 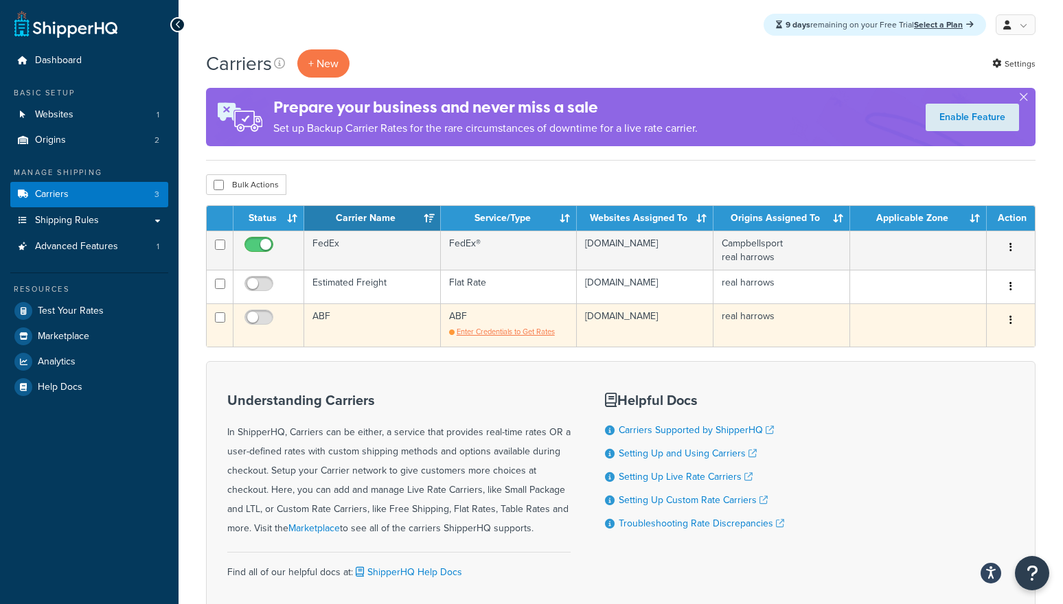 I want to click on img: ad-rules-rateshop-fe6ec290ccb7230408bd80ed9643f0289d75e0ffd9eb532fc0e269fcd187b520.png, so click(x=240, y=117).